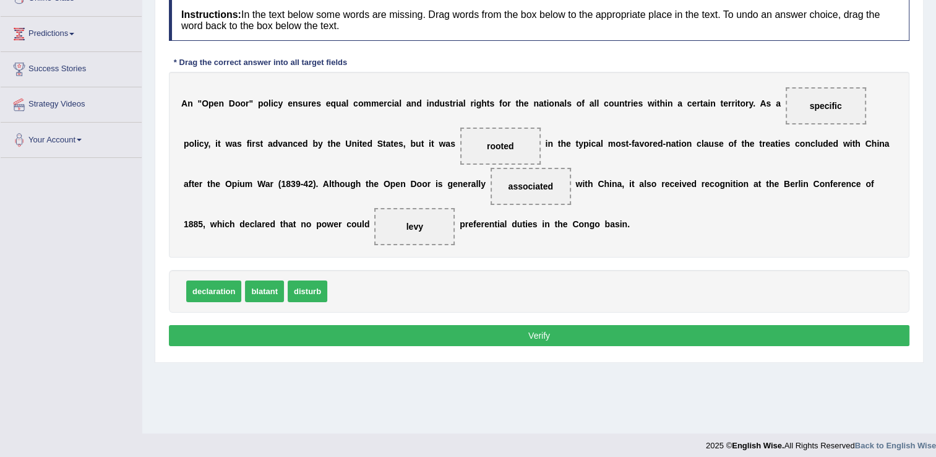 This screenshot has width=936, height=457. What do you see at coordinates (633, 144) in the screenshot?
I see `b: f` at bounding box center [633, 144].